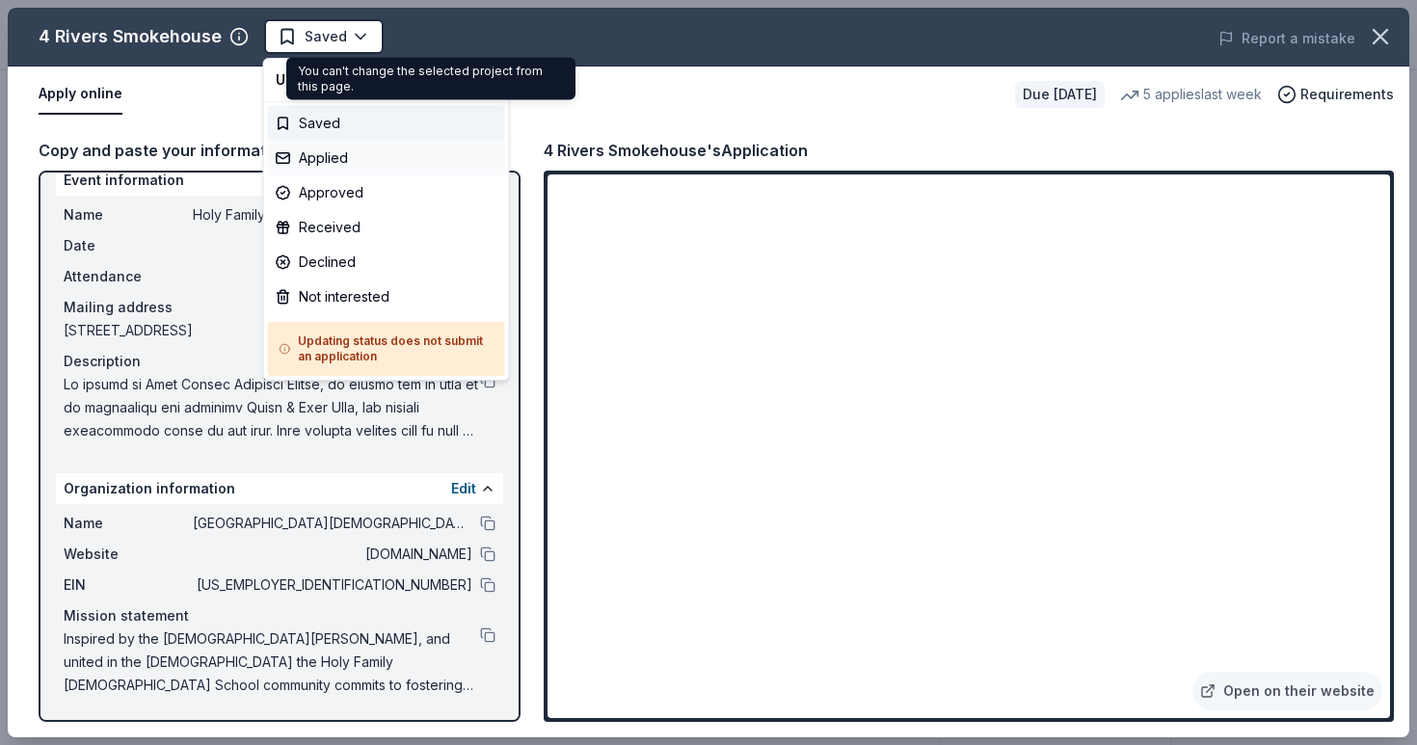 Image resolution: width=1417 pixels, height=745 pixels. What do you see at coordinates (387, 228) in the screenshot?
I see `div: Received` at bounding box center [387, 228].